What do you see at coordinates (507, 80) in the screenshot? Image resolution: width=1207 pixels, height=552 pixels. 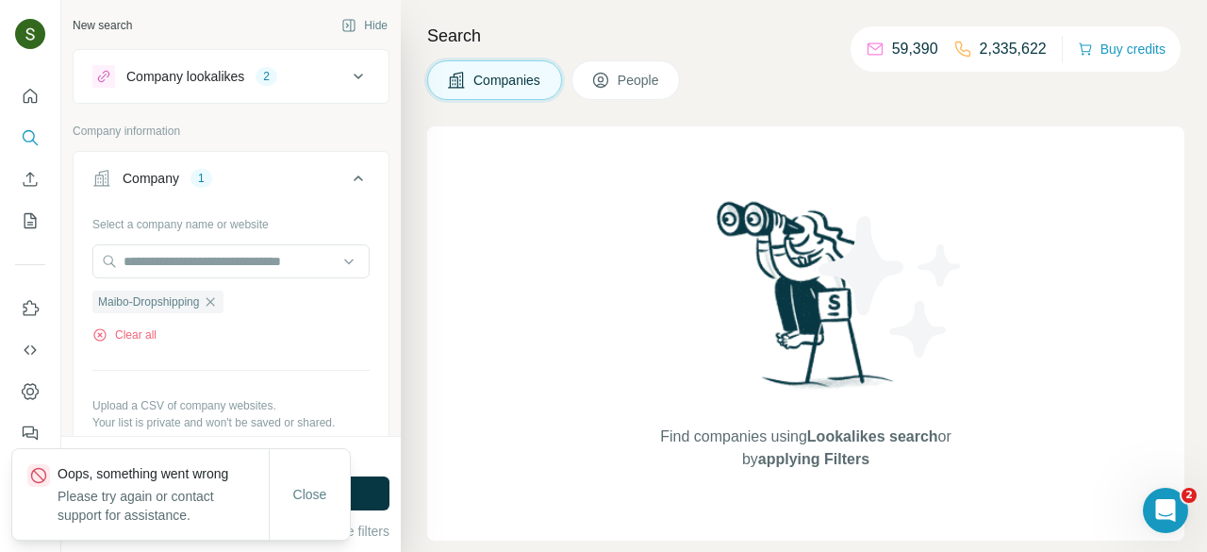 I see `span: Companies` at bounding box center [507, 80].